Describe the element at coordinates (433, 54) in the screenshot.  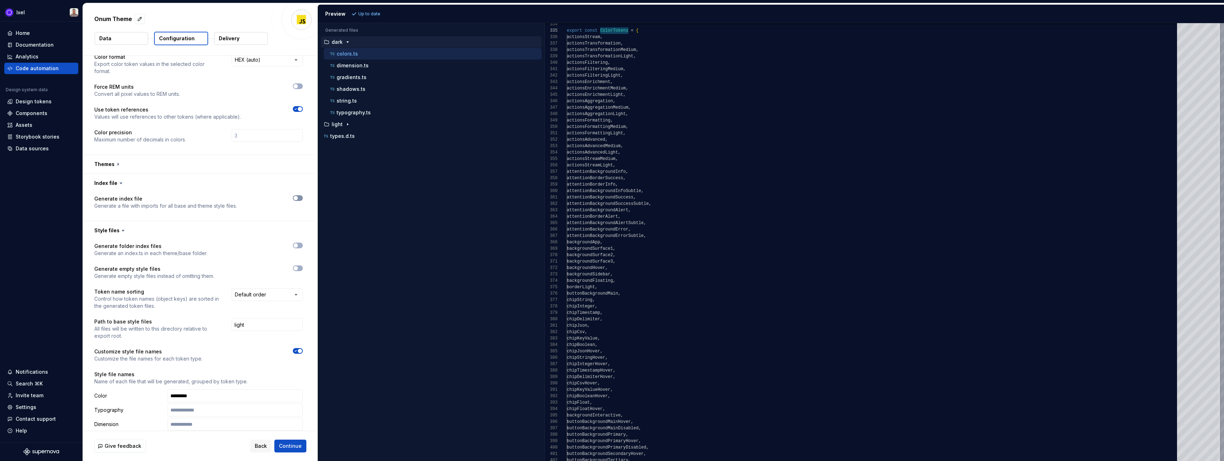
I see `button: colors.ts` at that location.